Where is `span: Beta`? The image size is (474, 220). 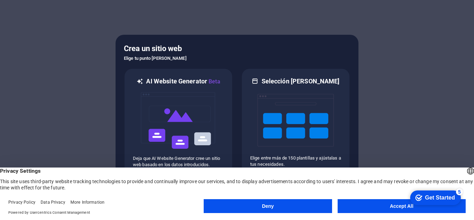 span: Beta is located at coordinates (214, 81).